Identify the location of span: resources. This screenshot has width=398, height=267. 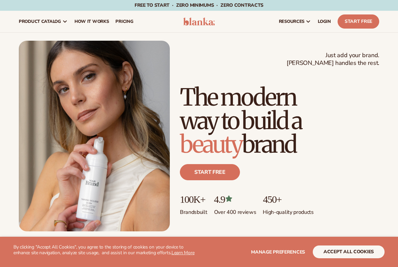
(292, 21).